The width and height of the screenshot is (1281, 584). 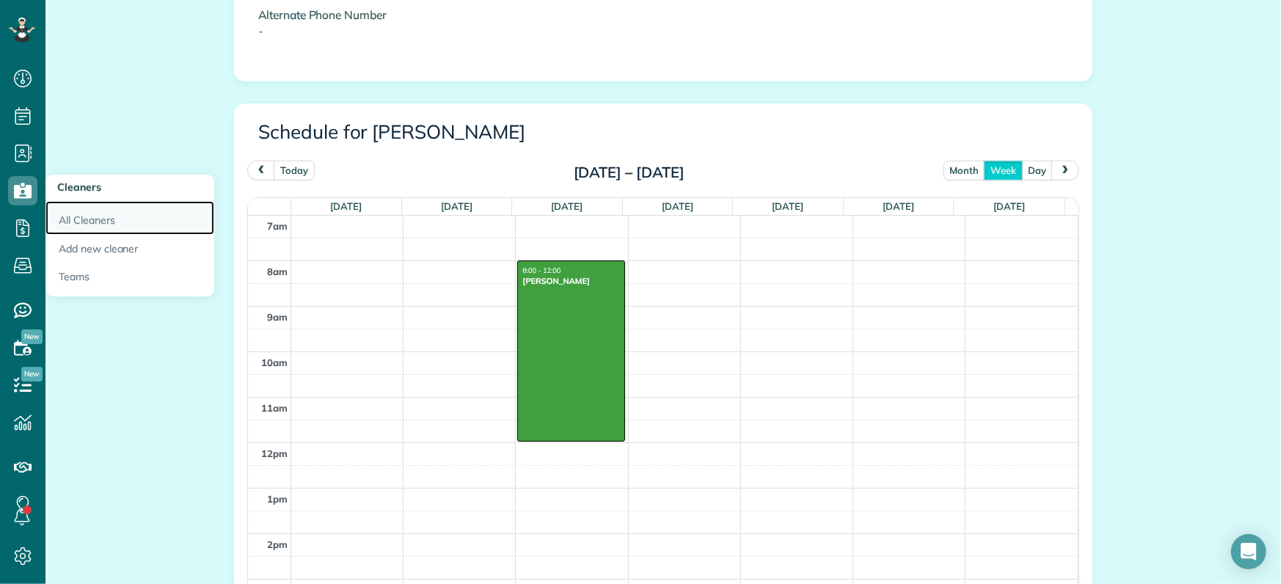 I want to click on button: next, so click(x=1065, y=170).